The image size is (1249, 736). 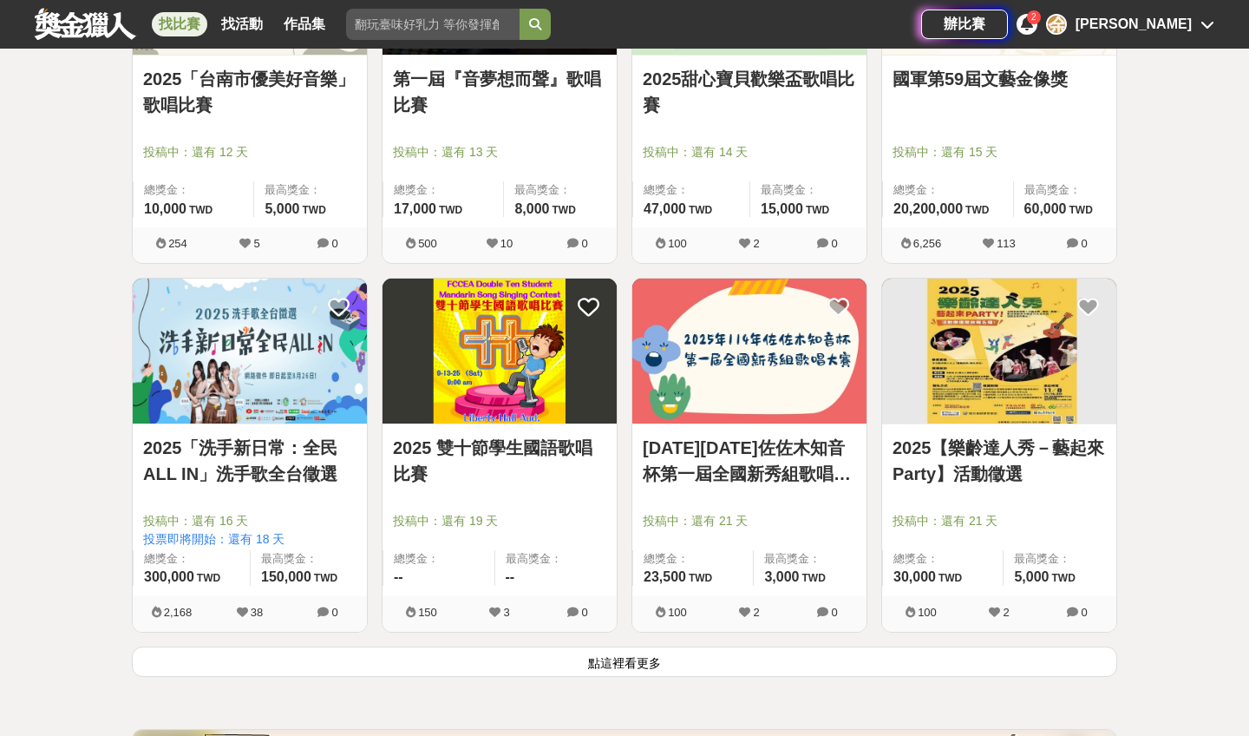 What do you see at coordinates (500, 521) in the screenshot?
I see `span: 投稿中：還有 19 天` at bounding box center [500, 521].